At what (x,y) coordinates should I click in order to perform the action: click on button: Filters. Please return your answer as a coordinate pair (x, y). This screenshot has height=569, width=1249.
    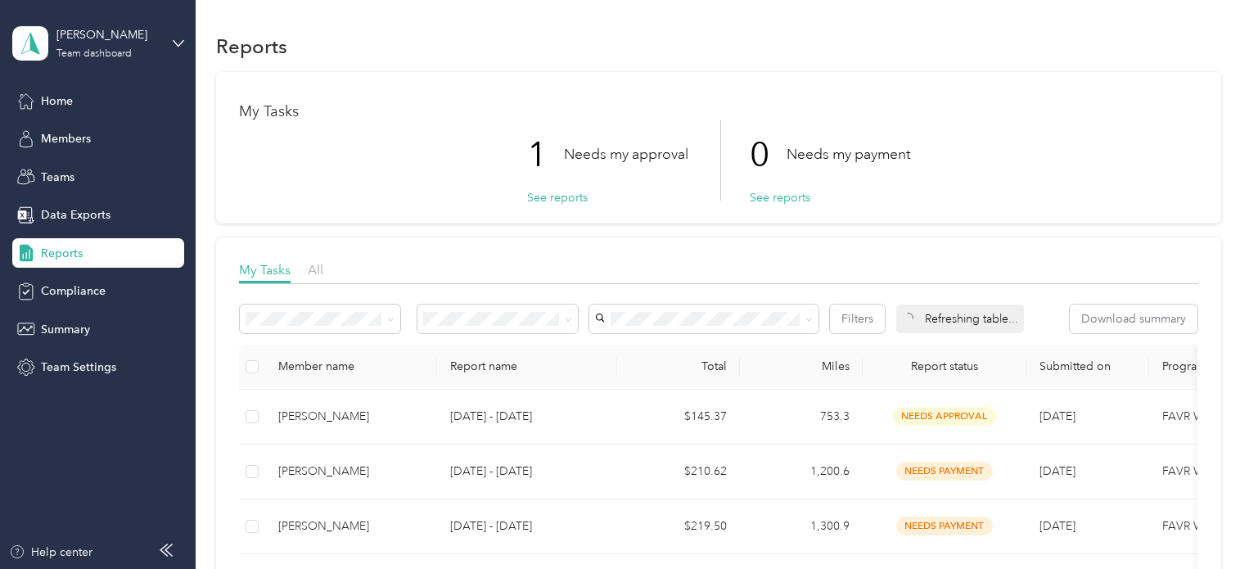
    Looking at the image, I should click on (857, 318).